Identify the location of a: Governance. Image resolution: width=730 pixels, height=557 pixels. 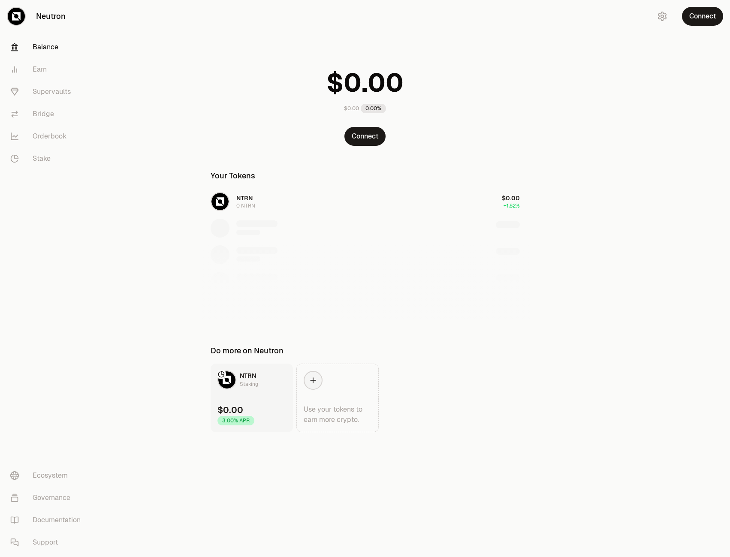
(48, 498).